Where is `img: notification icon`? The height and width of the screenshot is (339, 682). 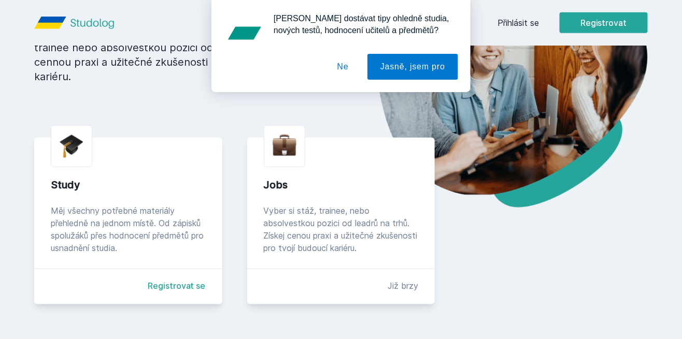
img: notification icon is located at coordinates (245, 33).